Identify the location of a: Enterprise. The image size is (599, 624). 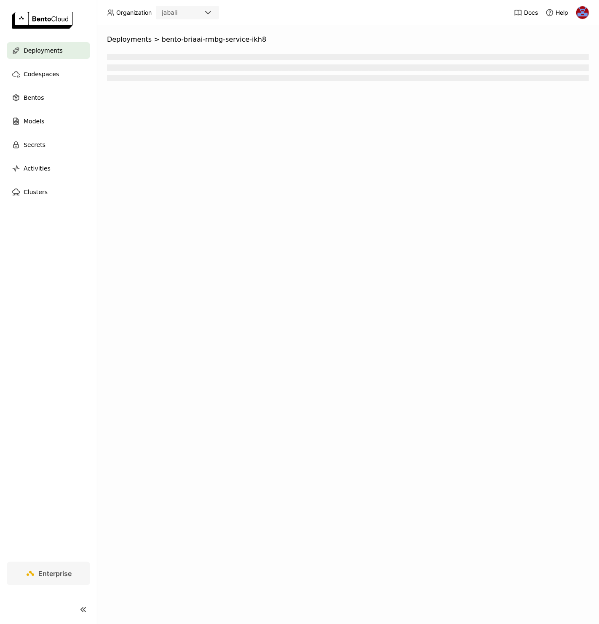
(48, 573).